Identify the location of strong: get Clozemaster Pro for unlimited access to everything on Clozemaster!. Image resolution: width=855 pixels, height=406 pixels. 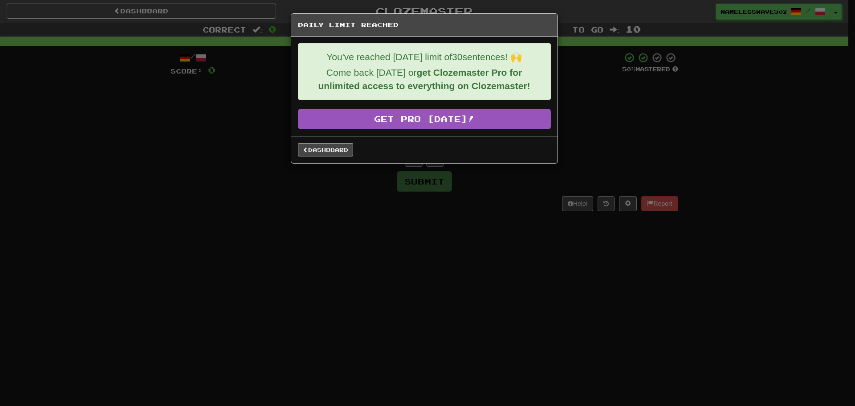
(424, 79).